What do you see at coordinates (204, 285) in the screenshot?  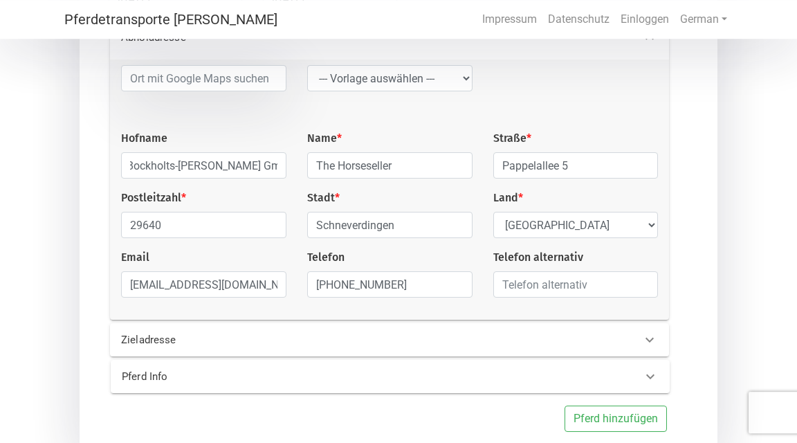 I see `input: Email` at bounding box center [204, 285].